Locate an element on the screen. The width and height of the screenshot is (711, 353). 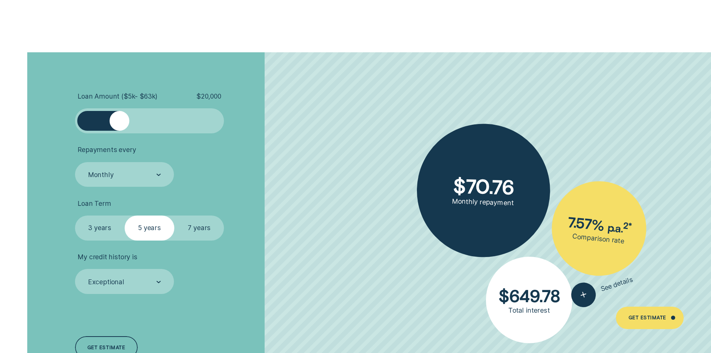
div: Exceptional is located at coordinates (106, 282).